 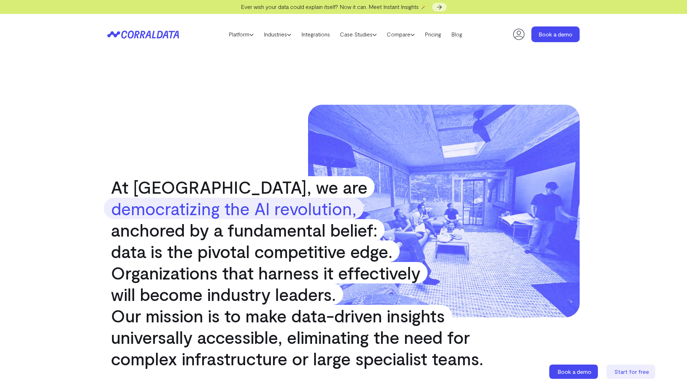 I want to click on span: Organizations that harness it effectively, so click(x=265, y=273).